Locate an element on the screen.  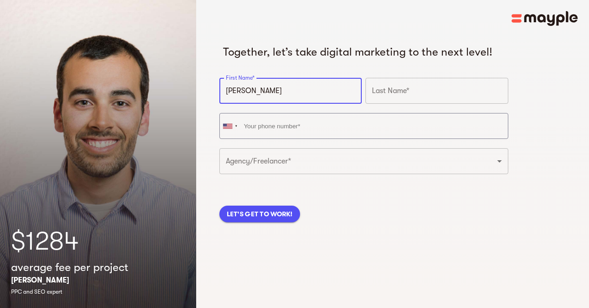
h5: average fee per project is located at coordinates (70, 268).